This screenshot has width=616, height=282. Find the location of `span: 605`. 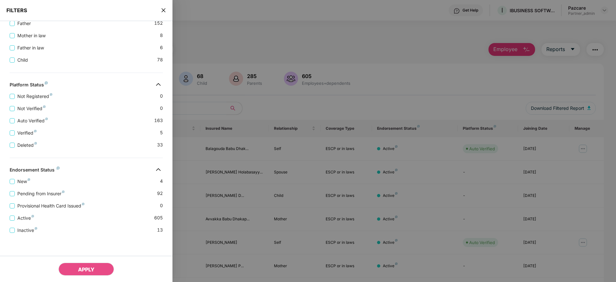

span: 605 is located at coordinates (158, 218).